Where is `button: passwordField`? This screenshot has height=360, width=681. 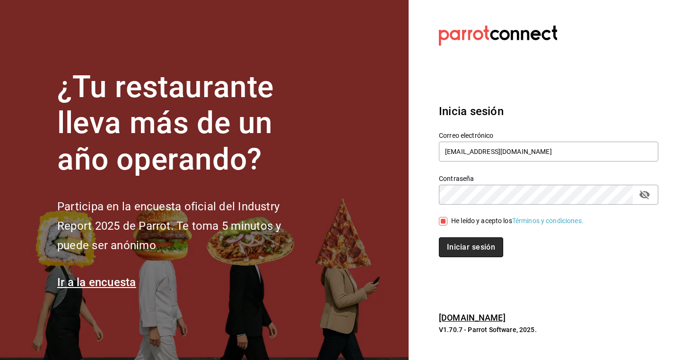
button: passwordField is located at coordinates (645, 194).